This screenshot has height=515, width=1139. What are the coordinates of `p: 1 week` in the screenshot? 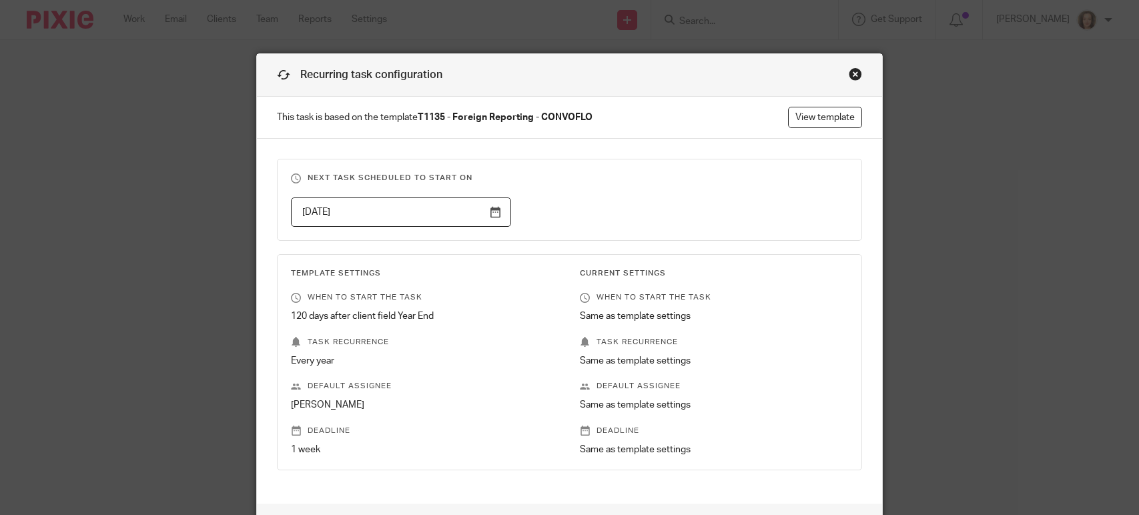 It's located at (425, 450).